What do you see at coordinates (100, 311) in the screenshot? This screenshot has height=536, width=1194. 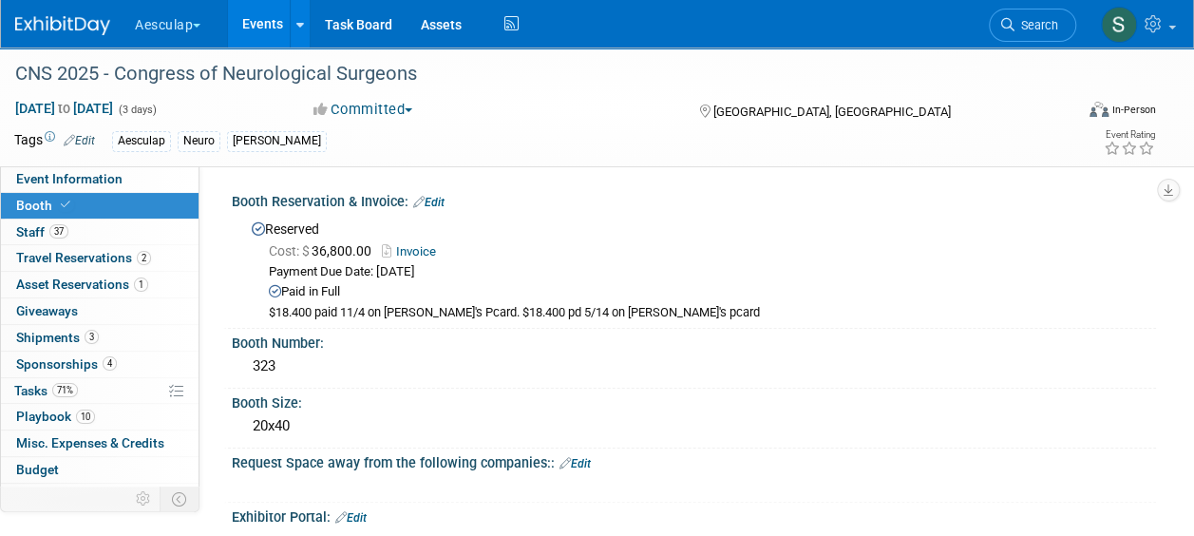 I see `a: Giveaways` at bounding box center [100, 311].